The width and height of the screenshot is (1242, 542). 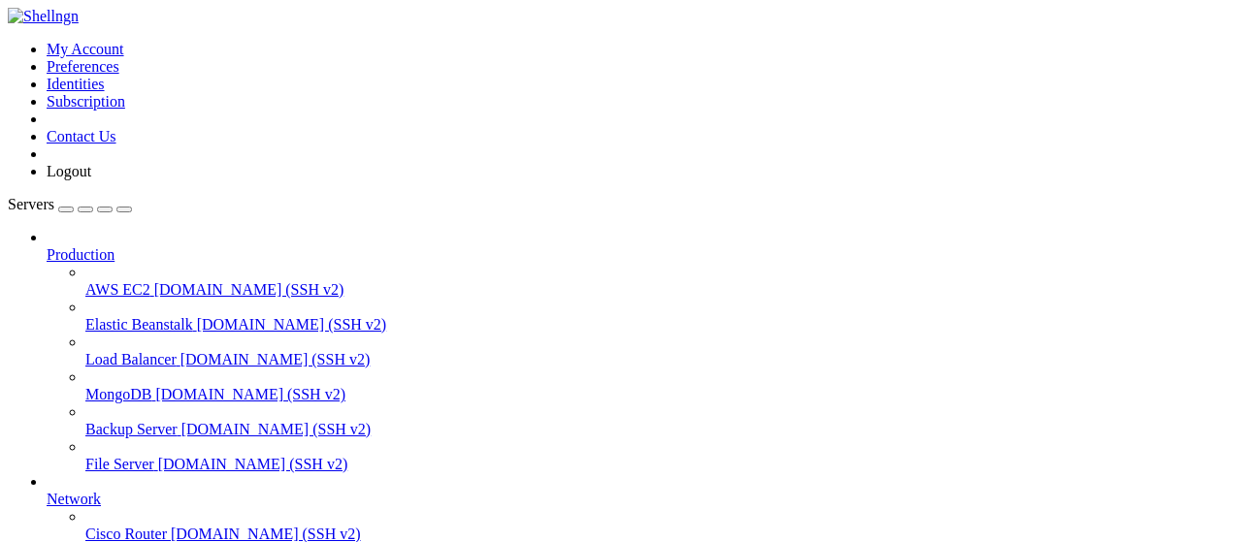 I want to click on span: Backup Server, so click(x=131, y=429).